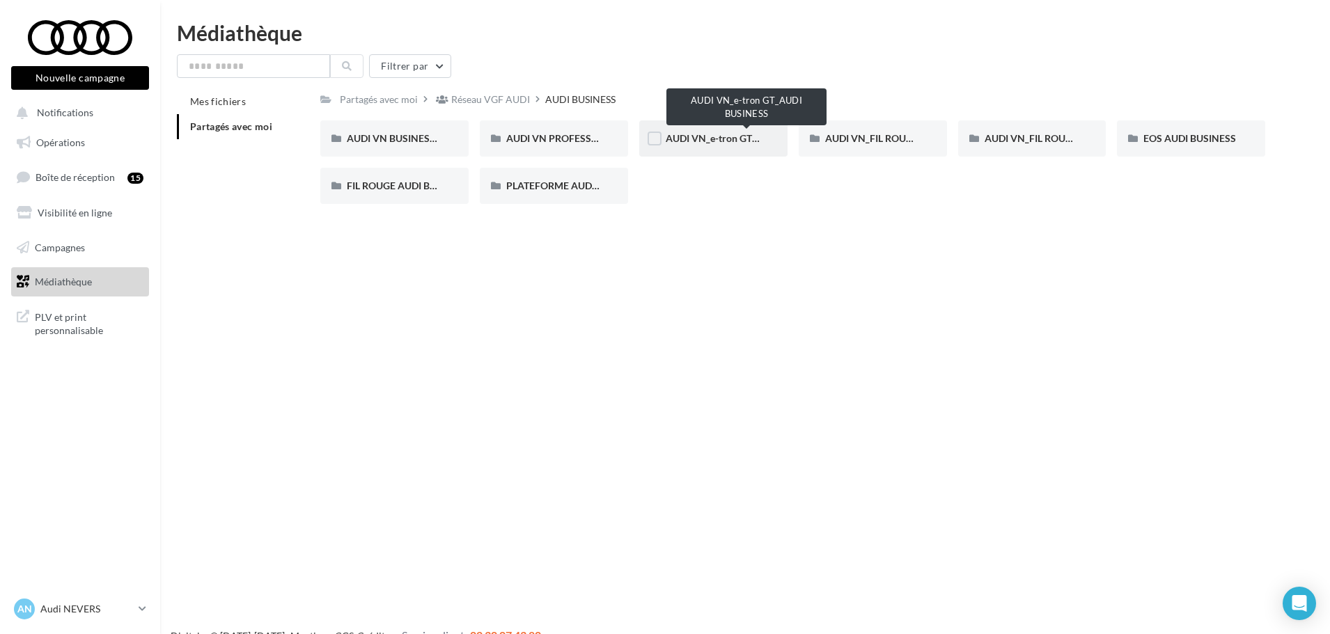 This screenshot has height=634, width=1330. I want to click on div: AUDI VN_e-tron GT_AUDI BUSINESS, so click(747, 107).